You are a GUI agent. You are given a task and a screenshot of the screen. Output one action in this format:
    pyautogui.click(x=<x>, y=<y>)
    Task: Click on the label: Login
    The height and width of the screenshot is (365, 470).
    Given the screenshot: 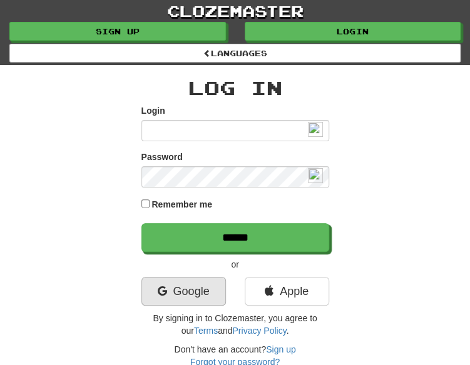 What is the action you would take?
    pyautogui.click(x=153, y=111)
    